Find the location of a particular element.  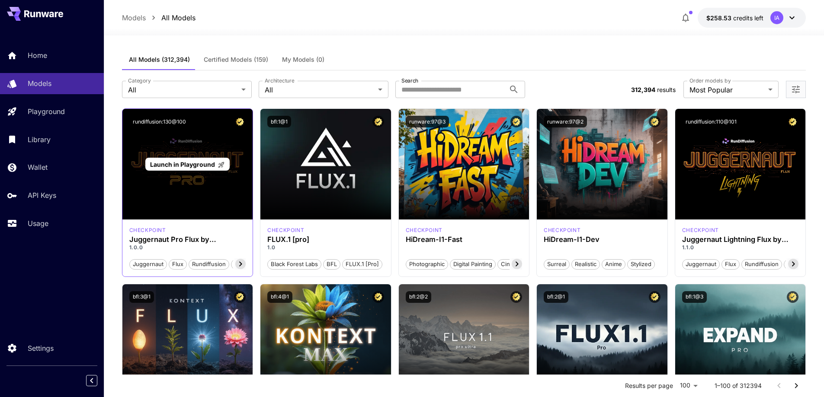

span: Photographic is located at coordinates (427, 265).